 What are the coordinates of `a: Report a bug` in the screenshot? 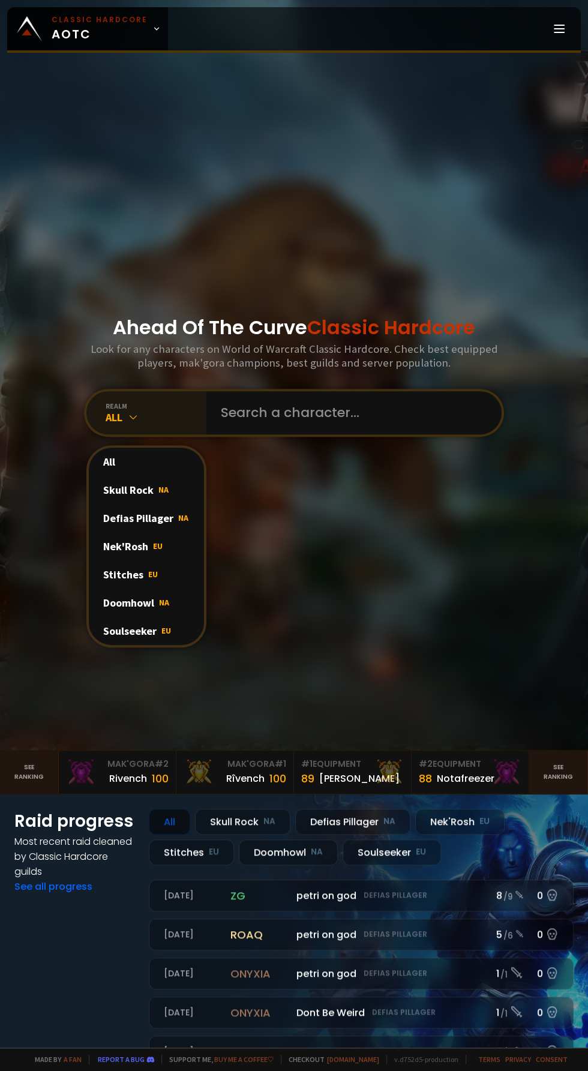 It's located at (121, 1059).